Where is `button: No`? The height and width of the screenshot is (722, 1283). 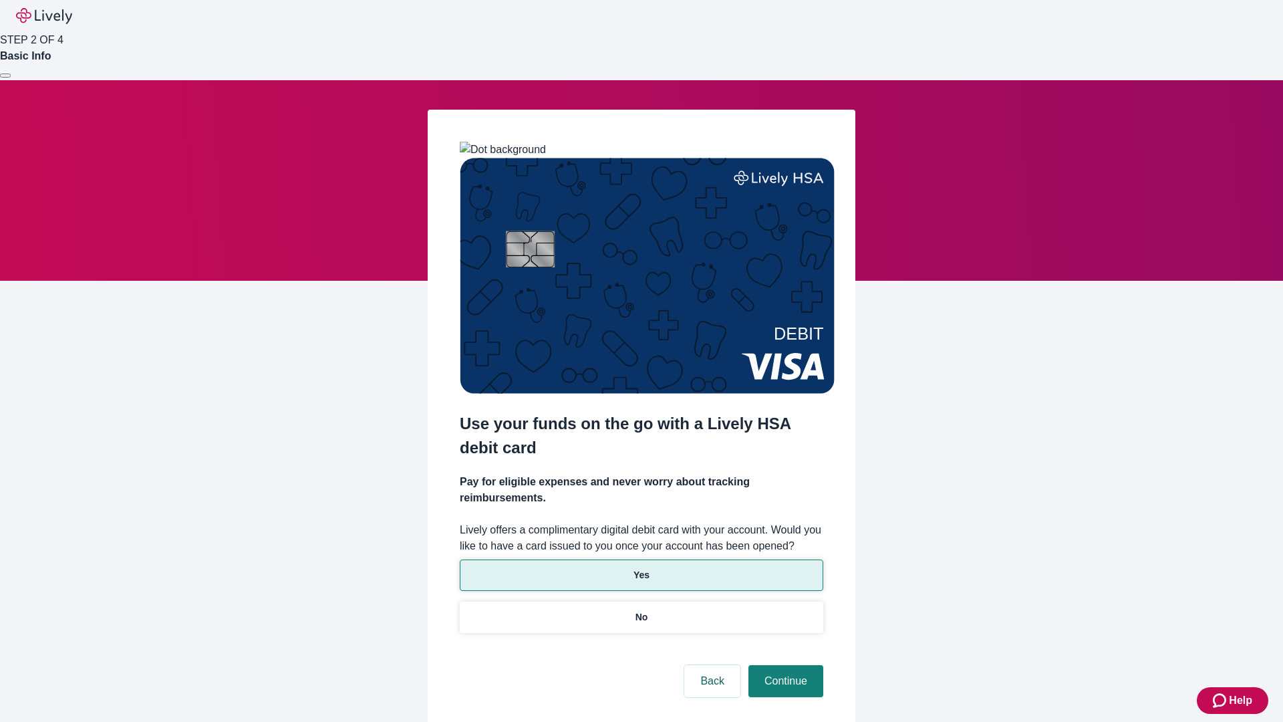 button: No is located at coordinates (641, 617).